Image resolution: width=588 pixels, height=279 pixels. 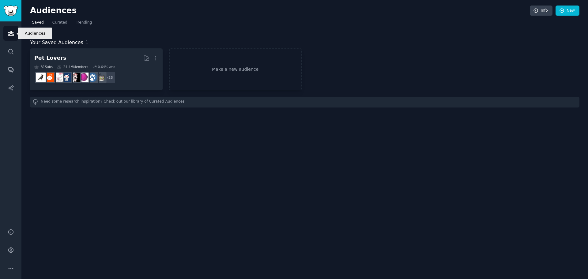 What do you see at coordinates (568, 11) in the screenshot?
I see `a: New` at bounding box center [568, 11].